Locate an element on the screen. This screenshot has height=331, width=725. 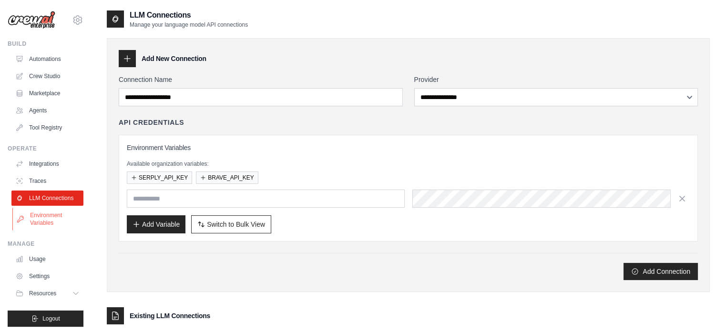
a: Environment Variables is located at coordinates (48, 219).